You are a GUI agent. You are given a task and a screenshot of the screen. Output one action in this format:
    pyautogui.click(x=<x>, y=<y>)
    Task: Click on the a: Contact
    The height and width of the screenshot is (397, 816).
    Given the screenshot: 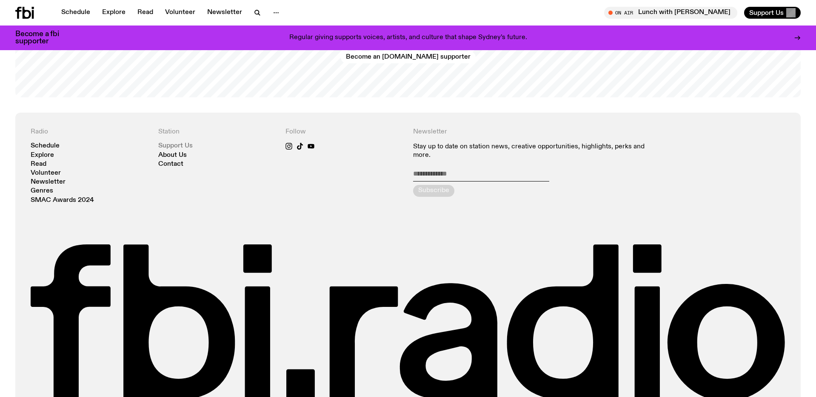 What is the action you would take?
    pyautogui.click(x=171, y=164)
    